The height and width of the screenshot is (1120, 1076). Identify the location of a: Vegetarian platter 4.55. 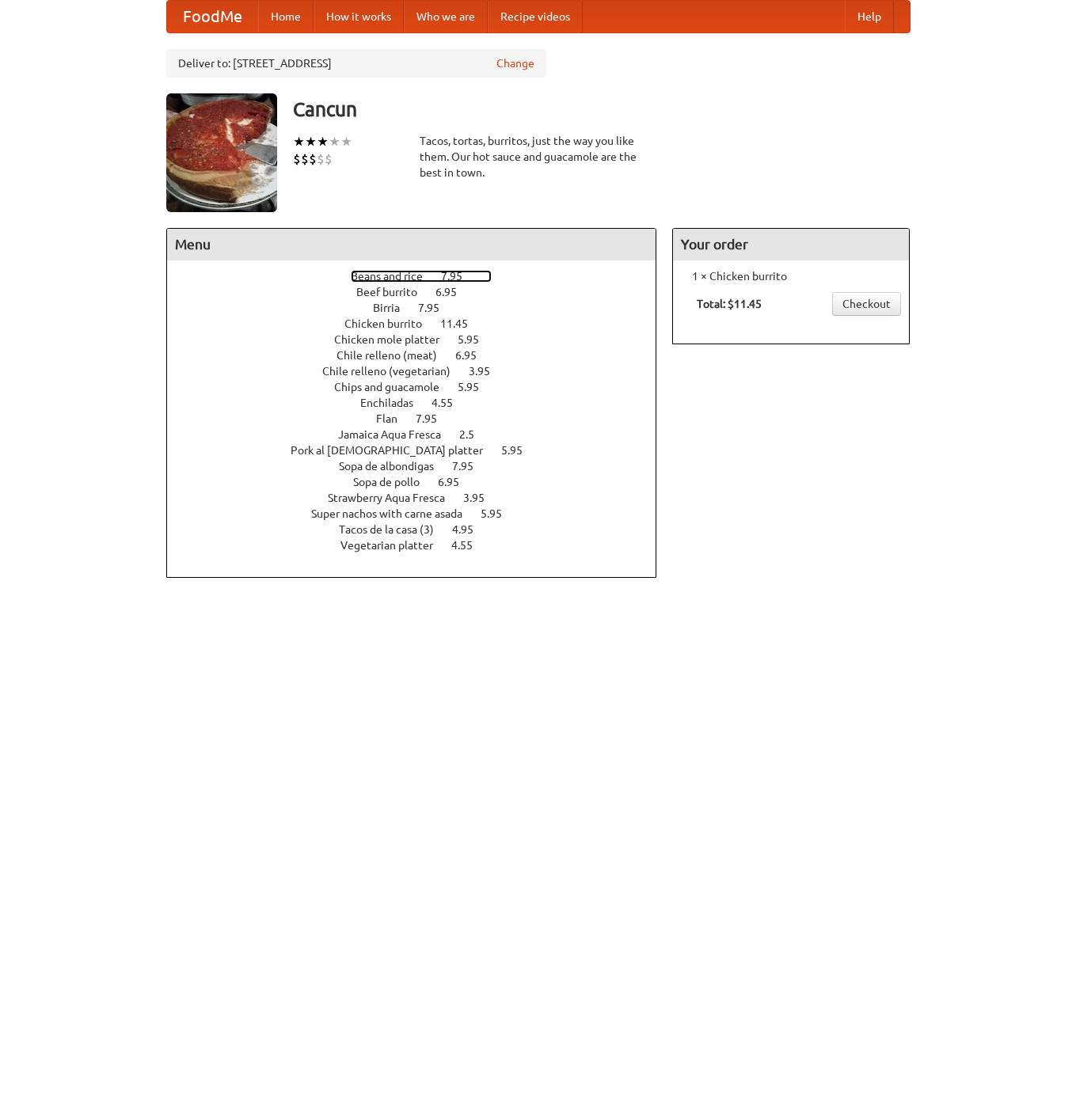
(421, 545).